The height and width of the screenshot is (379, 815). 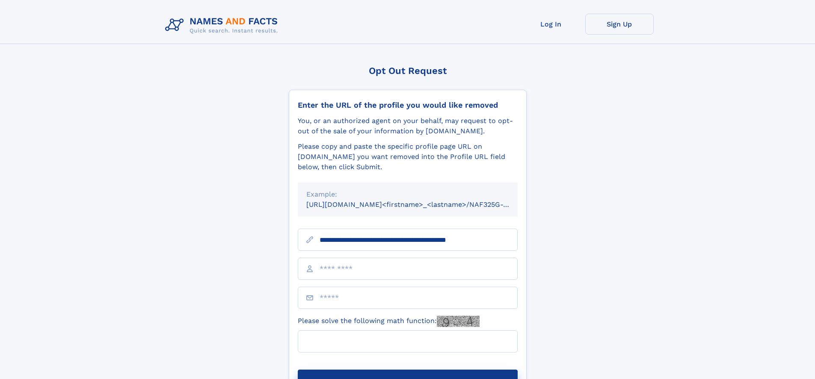 I want to click on div: Enter the URL of the profile you would like removed, so click(x=408, y=105).